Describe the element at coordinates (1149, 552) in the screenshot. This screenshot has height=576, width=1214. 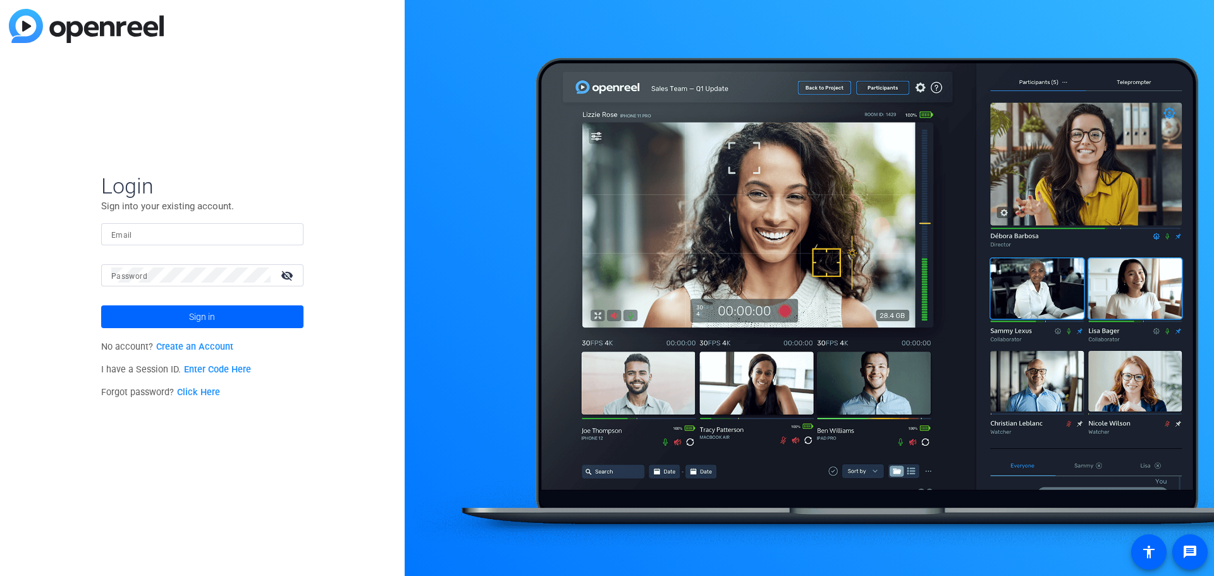
I see `mat-icon: accessibility` at that location.